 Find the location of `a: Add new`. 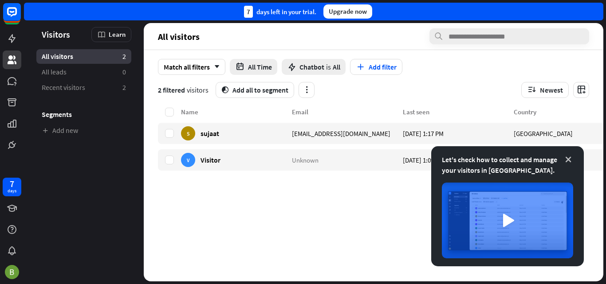

a: Add new is located at coordinates (84, 130).